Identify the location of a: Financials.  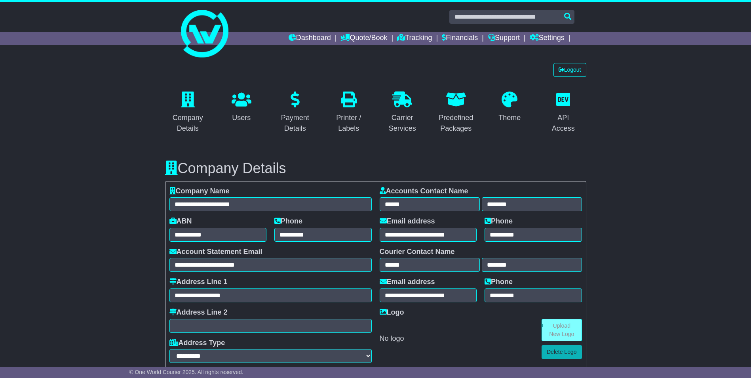
(459, 38).